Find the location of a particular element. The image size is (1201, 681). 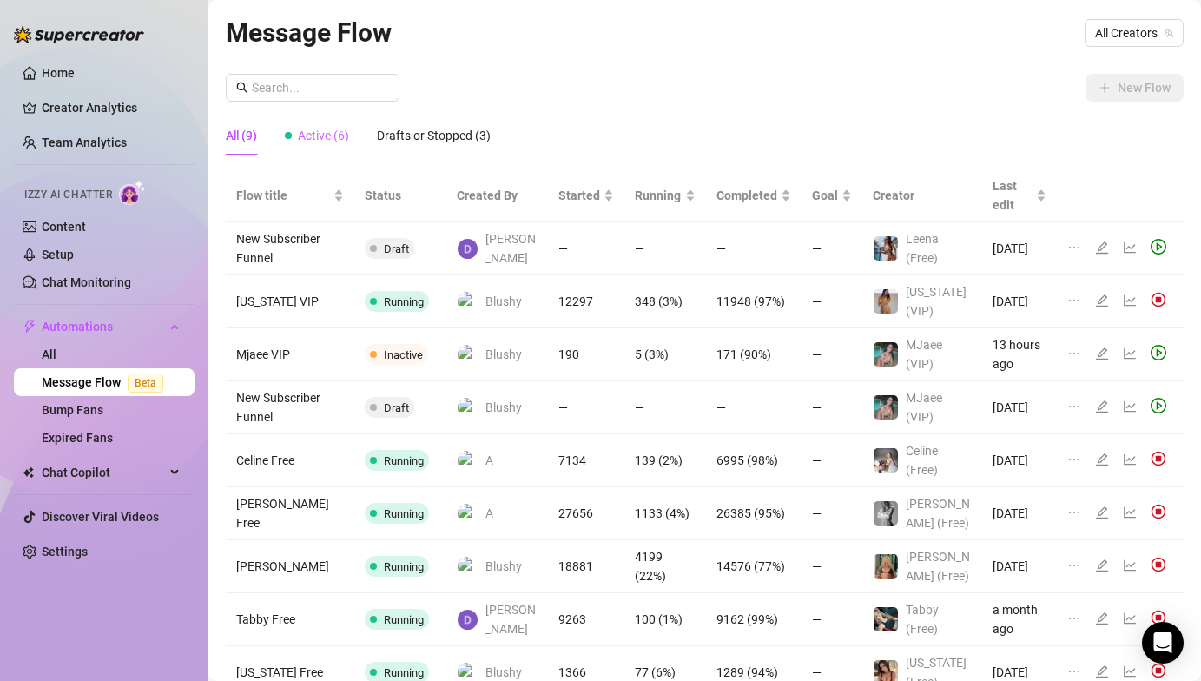

td: 1133 (4%) is located at coordinates (665, 513).